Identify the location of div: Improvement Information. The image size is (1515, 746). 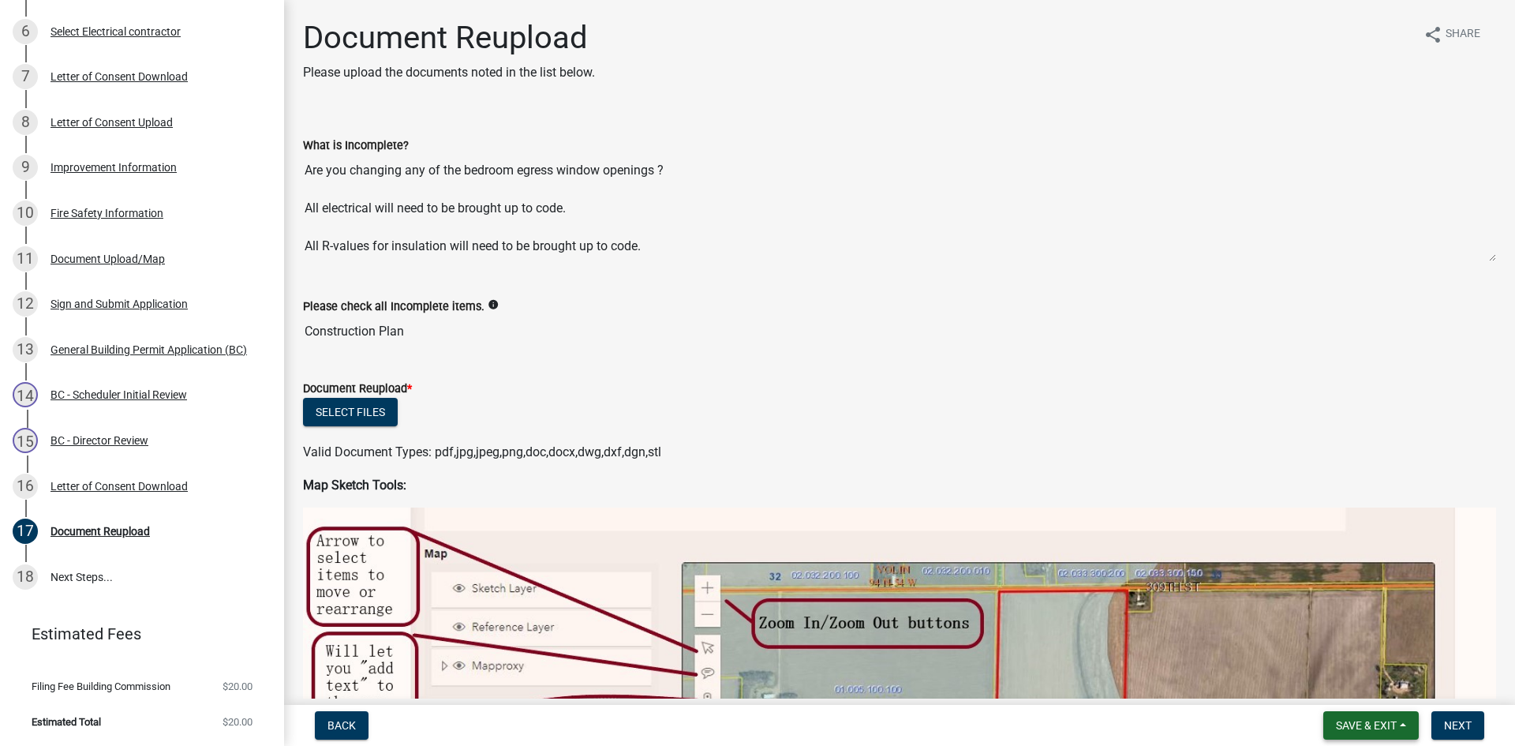
(114, 167).